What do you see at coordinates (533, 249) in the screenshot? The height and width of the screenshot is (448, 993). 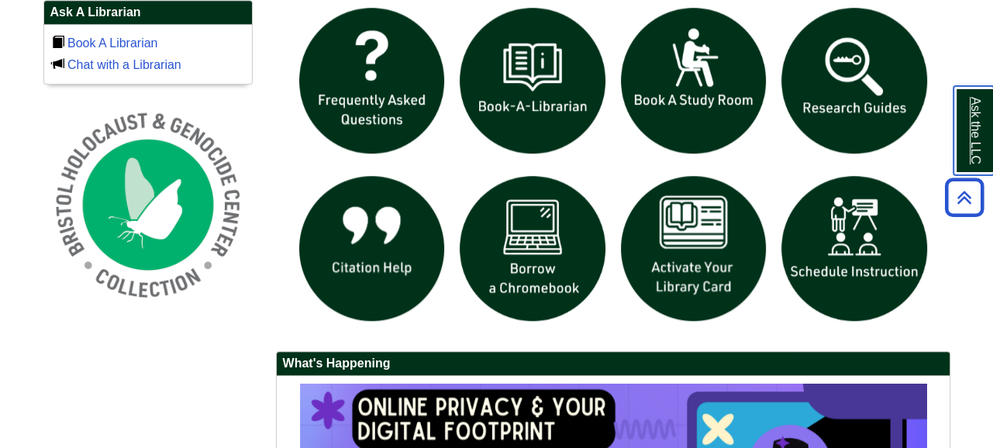 I see `img: Borrow a chromebook icon links to the borrow a chromebook web page` at bounding box center [533, 249].